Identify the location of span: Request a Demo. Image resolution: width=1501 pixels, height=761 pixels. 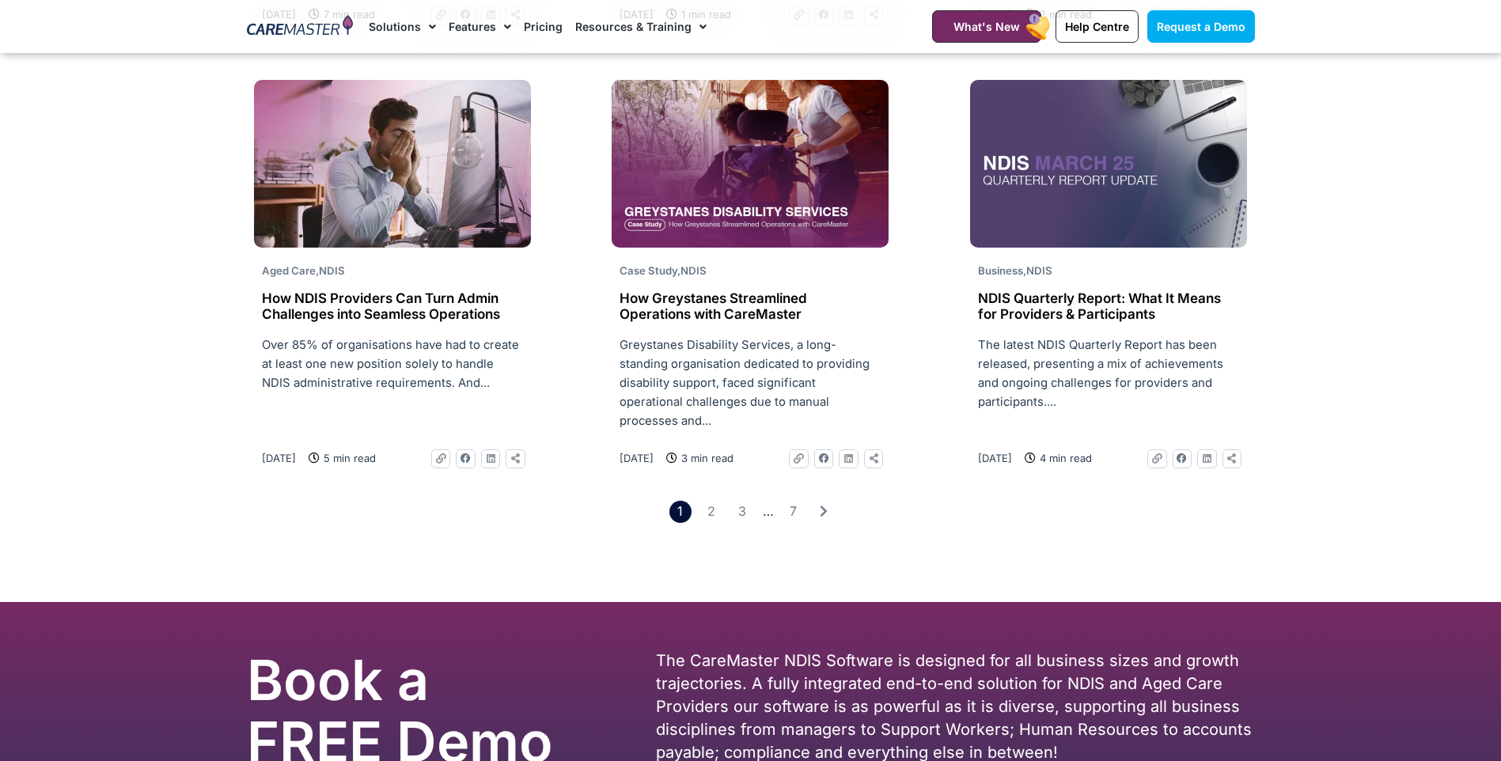
(1201, 26).